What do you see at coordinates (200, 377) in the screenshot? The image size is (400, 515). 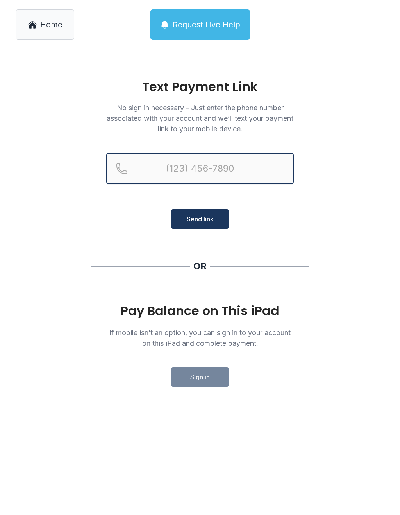 I see `span: Sign in` at bounding box center [200, 377].